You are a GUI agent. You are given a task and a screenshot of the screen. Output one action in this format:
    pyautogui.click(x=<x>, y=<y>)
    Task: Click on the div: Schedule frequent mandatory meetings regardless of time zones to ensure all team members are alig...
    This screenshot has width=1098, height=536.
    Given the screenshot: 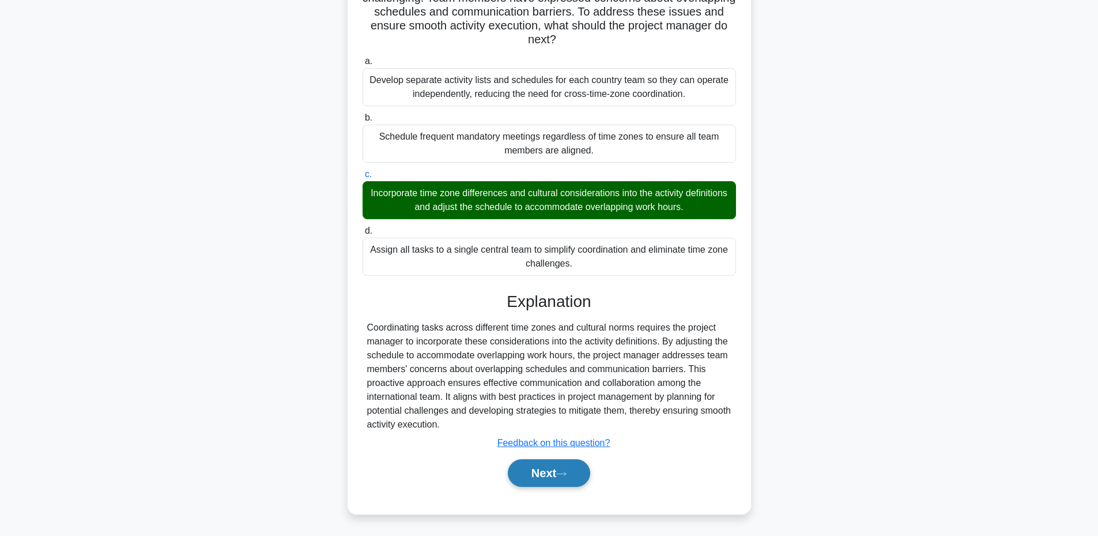 What is the action you would take?
    pyautogui.click(x=549, y=144)
    